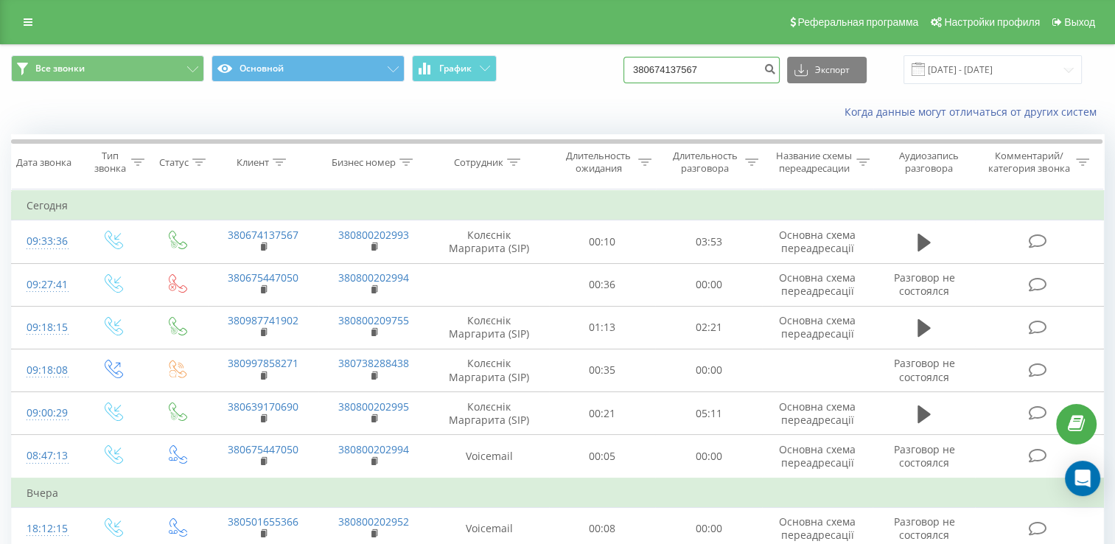 This screenshot has width=1115, height=544. Describe the element at coordinates (46, 455) in the screenshot. I see `div: 08:47:13` at that location.